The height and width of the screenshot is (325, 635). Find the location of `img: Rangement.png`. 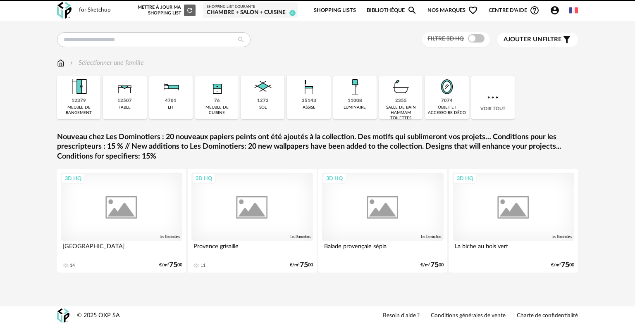

img: Rangement.png is located at coordinates (217, 87).